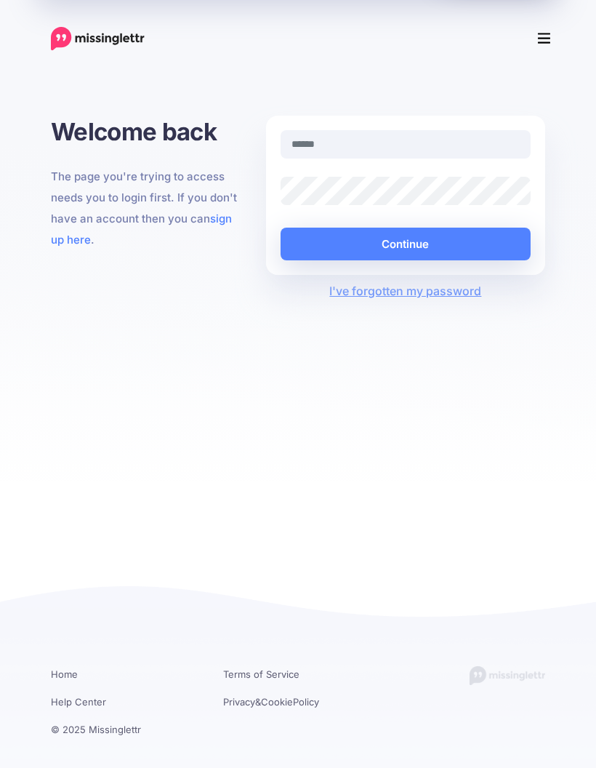 The height and width of the screenshot is (768, 596). I want to click on button: Continue, so click(406, 244).